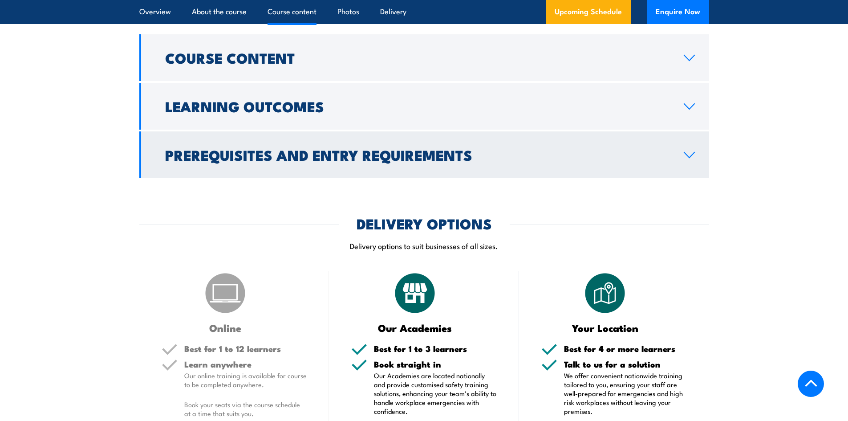 The image size is (848, 421). I want to click on p: Delivery options to suit businesses of all sizes., so click(424, 245).